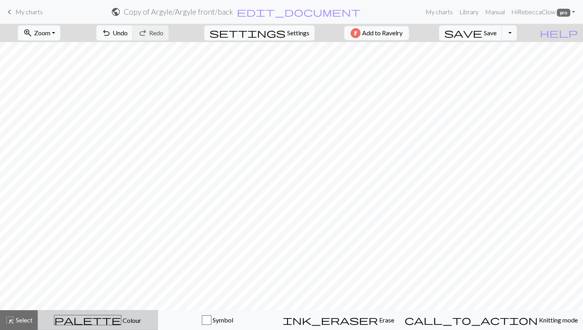 This screenshot has height=330, width=583. I want to click on button: Undo, so click(115, 33).